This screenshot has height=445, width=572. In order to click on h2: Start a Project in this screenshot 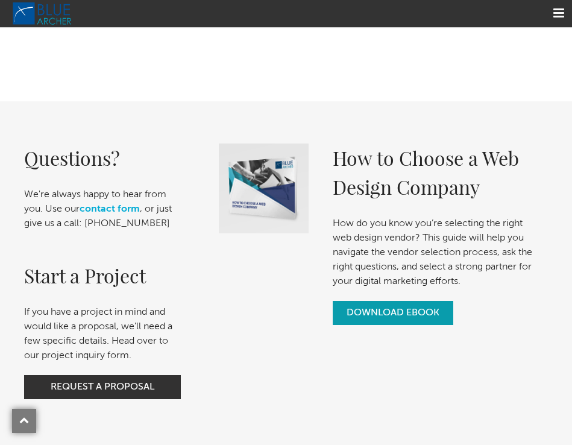, I will do `click(103, 276)`.